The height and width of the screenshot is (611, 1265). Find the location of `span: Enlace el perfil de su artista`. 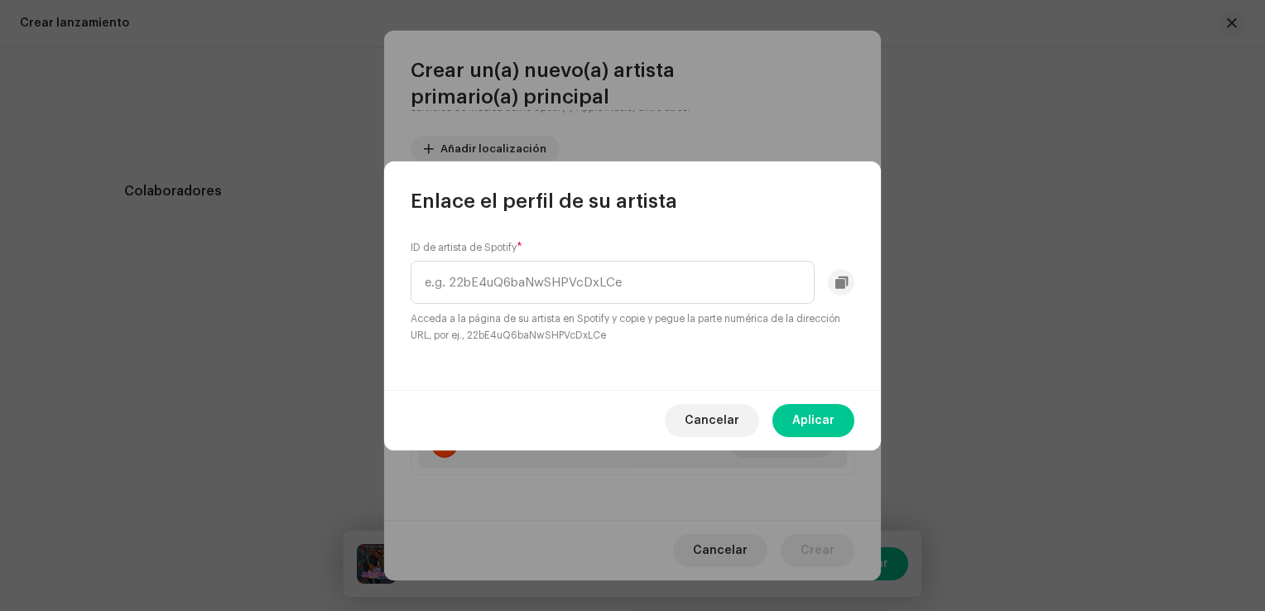

span: Enlace el perfil de su artista is located at coordinates (544, 201).